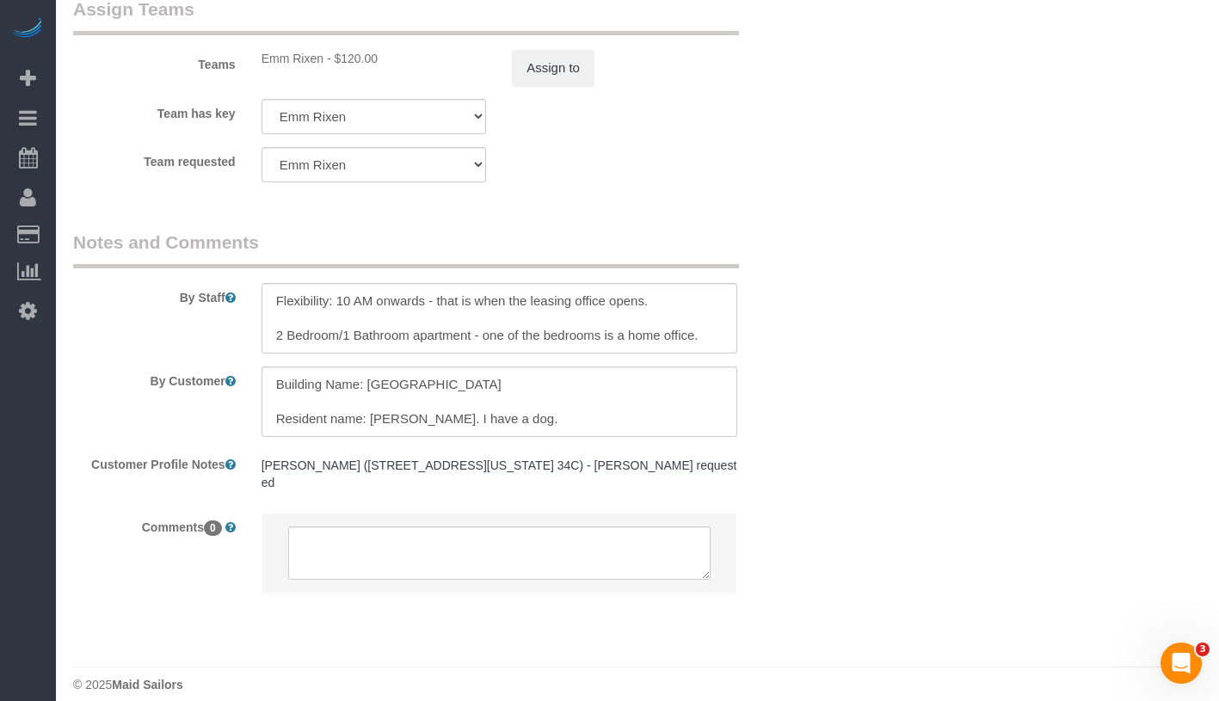  What do you see at coordinates (1202, 649) in the screenshot?
I see `span: 3` at bounding box center [1202, 649].